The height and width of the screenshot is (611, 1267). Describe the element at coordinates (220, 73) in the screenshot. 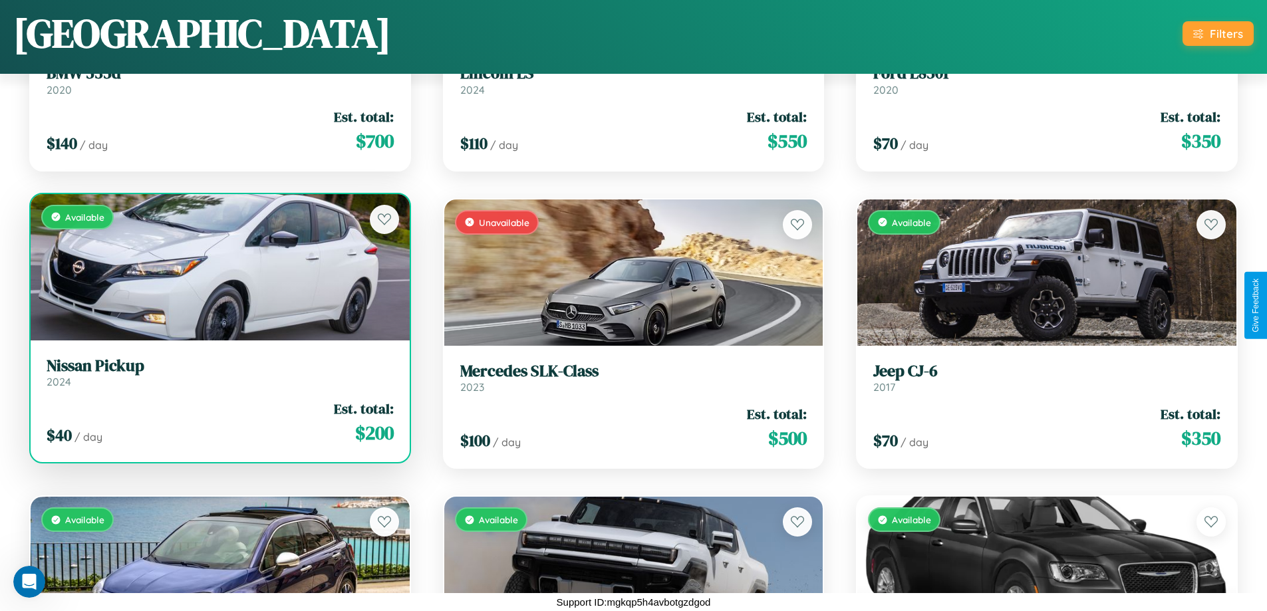

I see `h3: BMW 535d` at that location.